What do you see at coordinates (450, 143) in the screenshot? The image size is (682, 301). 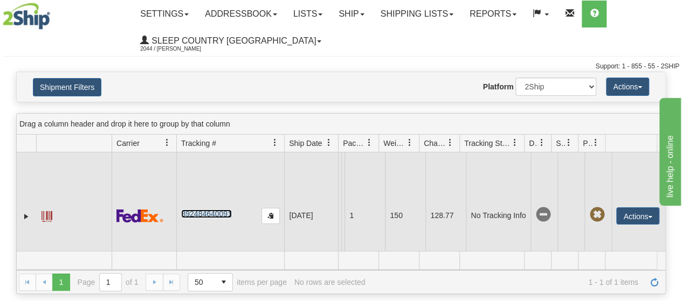 I see `a: Charge filter column settings` at bounding box center [450, 143].